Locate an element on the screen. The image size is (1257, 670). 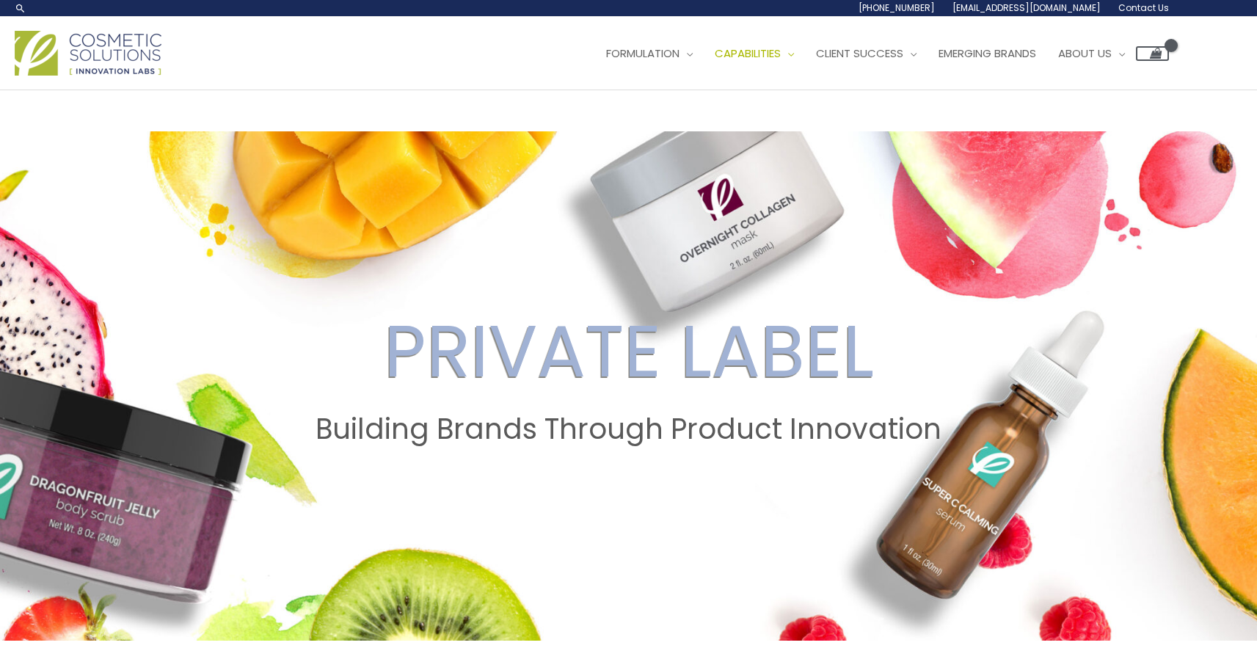
a: Capabilities is located at coordinates (755, 54).